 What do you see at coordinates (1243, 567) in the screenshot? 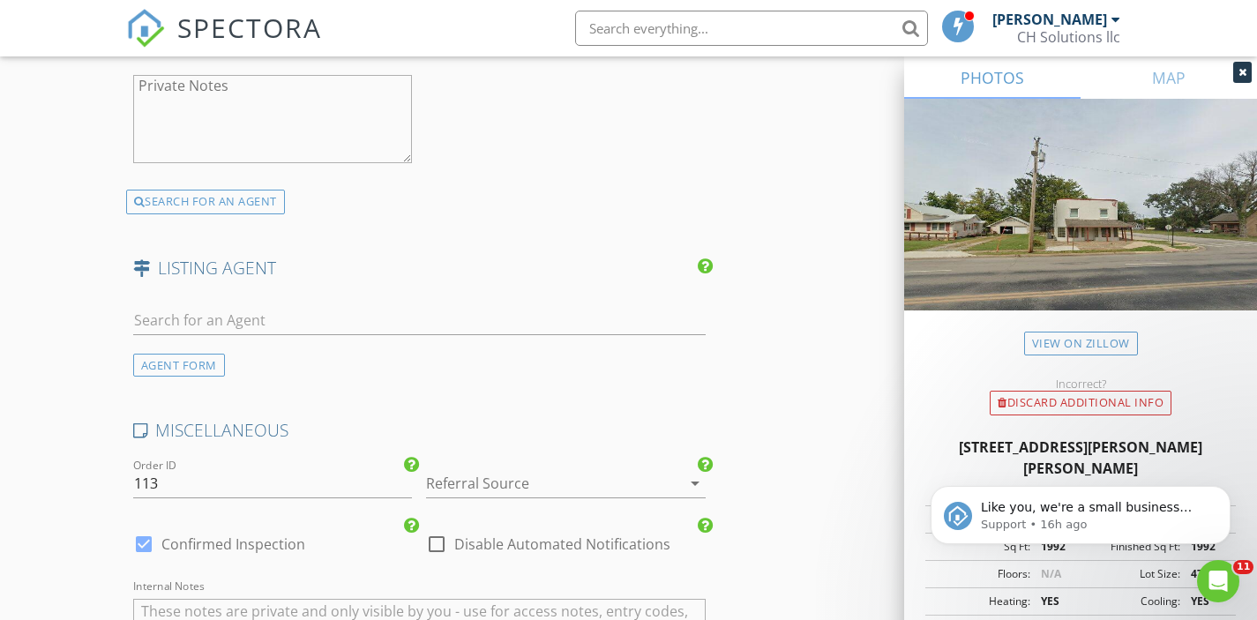
I see `span: 11` at bounding box center [1243, 567].